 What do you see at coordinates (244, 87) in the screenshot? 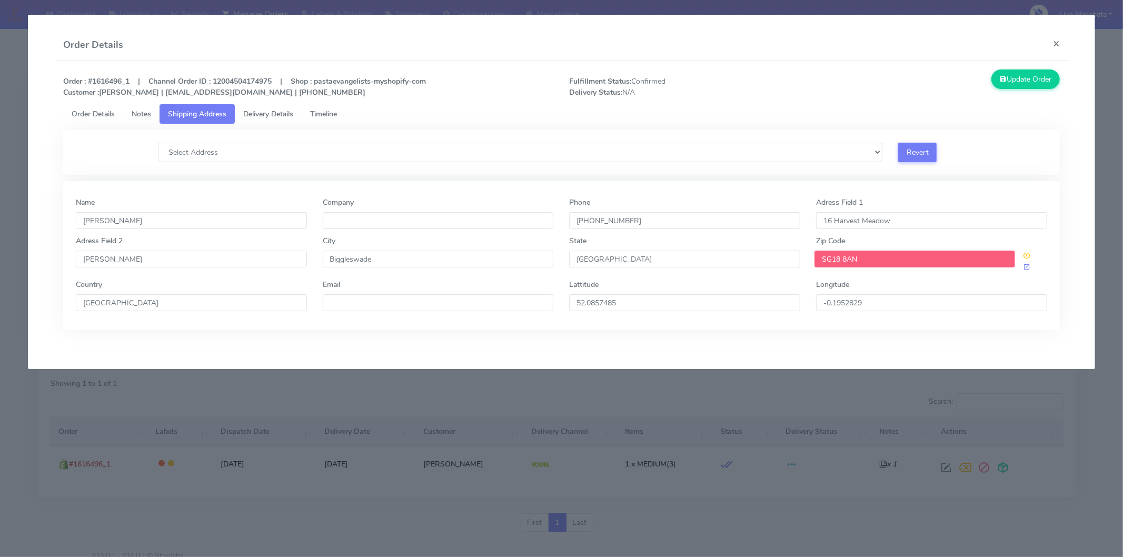
I see `strong: Order : #1616496_1 | Channel Order ID : 12004504174975 | Shop : pastaevangelists-myshopify-com [P...` at bounding box center [244, 87].